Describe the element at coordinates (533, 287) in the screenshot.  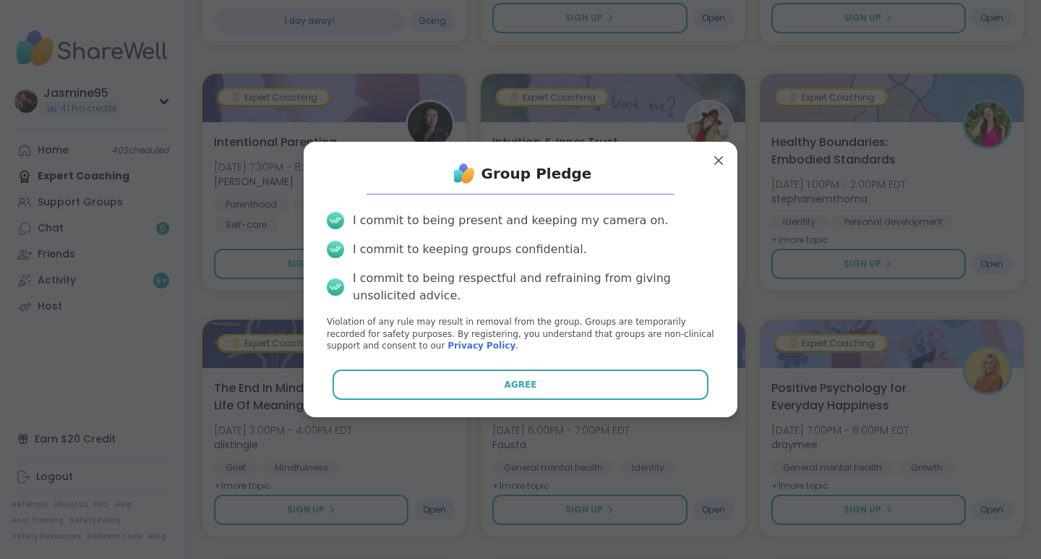
I see `div: I commit to being respectful and refraining from giving unsolicited advice.` at that location.